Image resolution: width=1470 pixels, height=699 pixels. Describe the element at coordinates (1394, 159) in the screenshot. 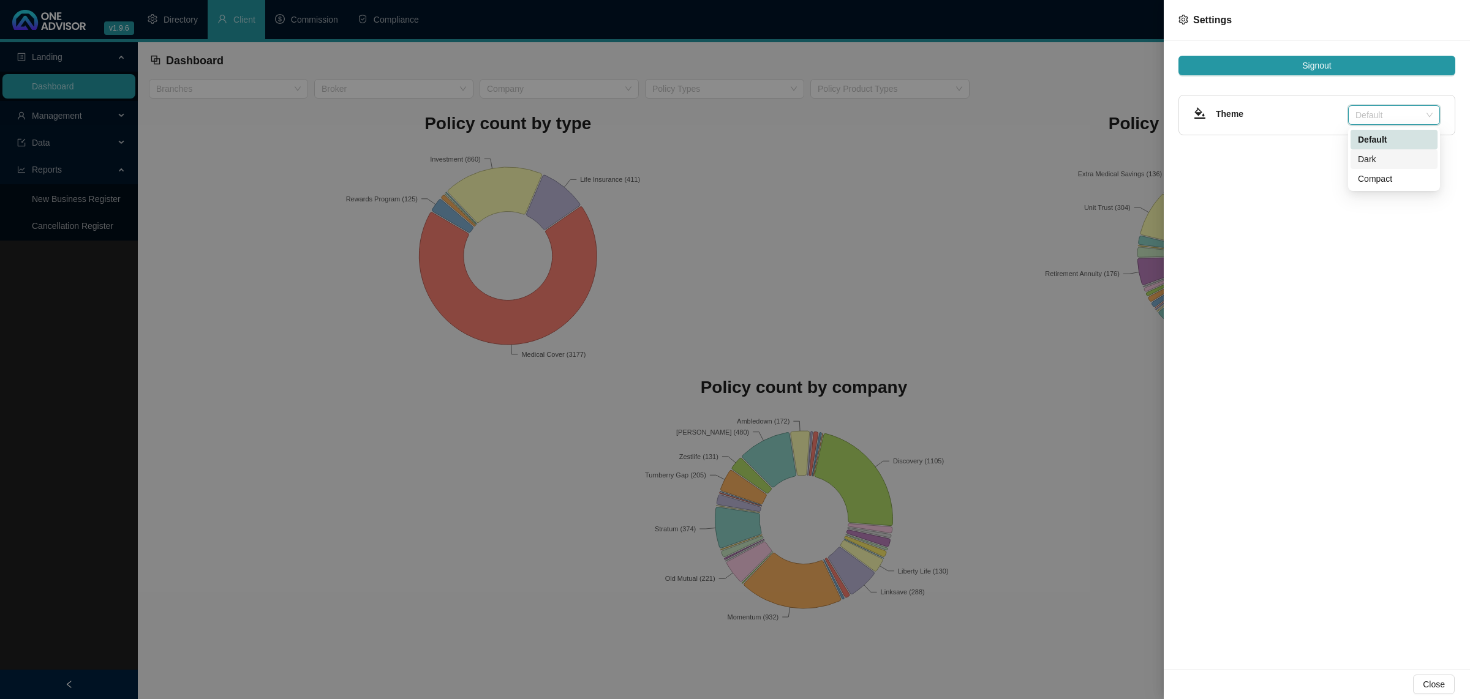

I see `div: Dark` at that location.